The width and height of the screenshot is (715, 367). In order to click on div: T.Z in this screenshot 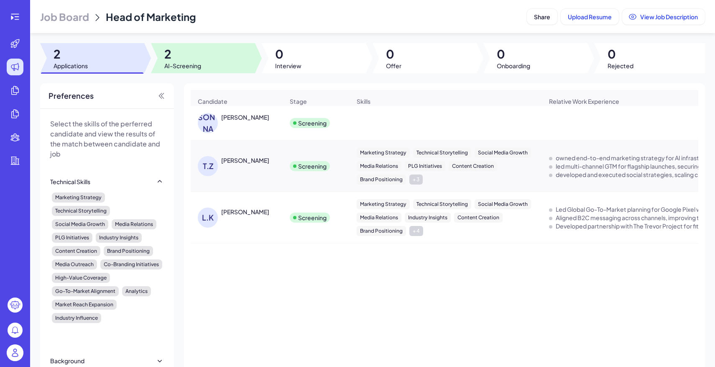, I will do `click(208, 166)`.